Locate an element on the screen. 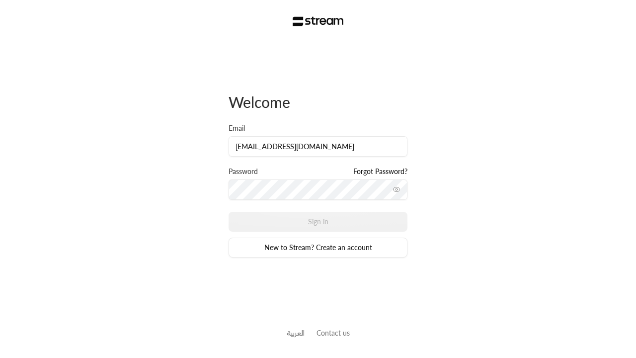 The height and width of the screenshot is (358, 636). a: Forgot Password? is located at coordinates (380, 172).